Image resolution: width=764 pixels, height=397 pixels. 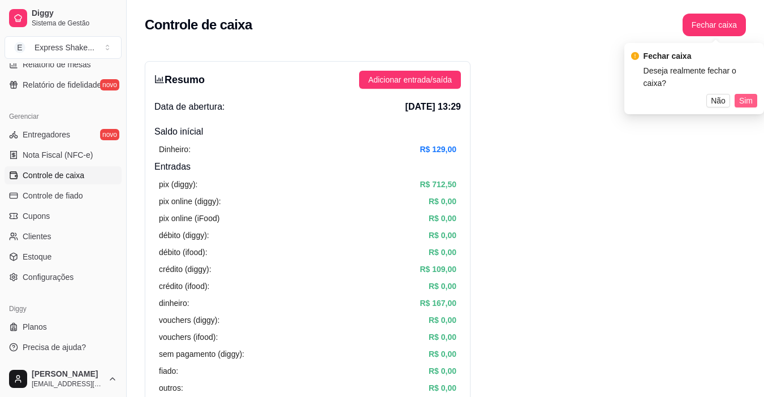 What do you see at coordinates (718, 101) in the screenshot?
I see `span: Não` at bounding box center [718, 101].